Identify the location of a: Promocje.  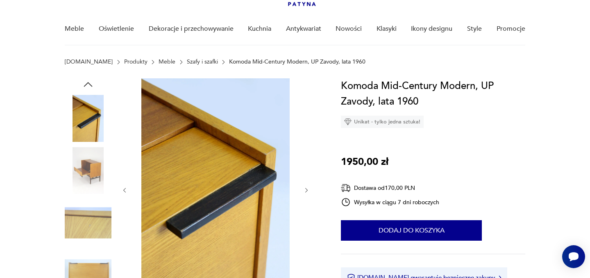
(511, 29).